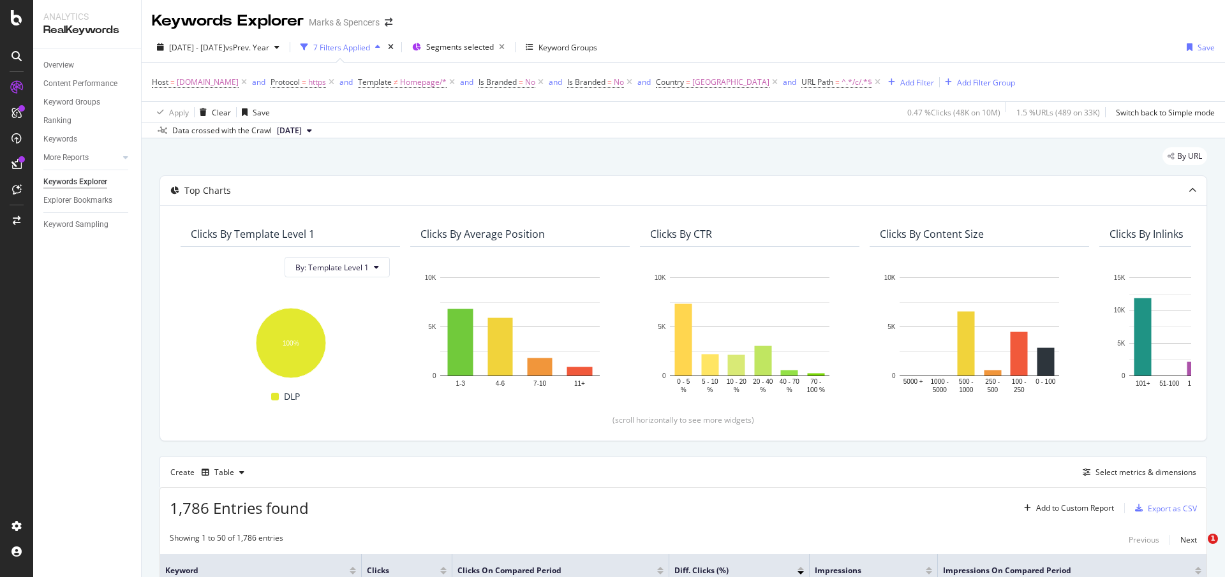 The width and height of the screenshot is (1225, 577). What do you see at coordinates (228, 21) in the screenshot?
I see `div: Keywords Explorer` at bounding box center [228, 21].